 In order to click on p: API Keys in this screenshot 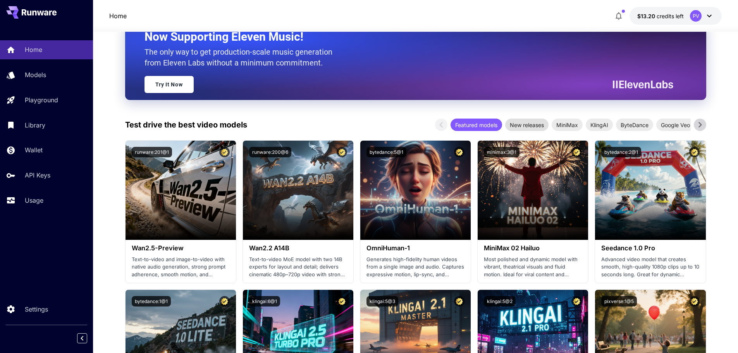, I will do `click(38, 175)`.